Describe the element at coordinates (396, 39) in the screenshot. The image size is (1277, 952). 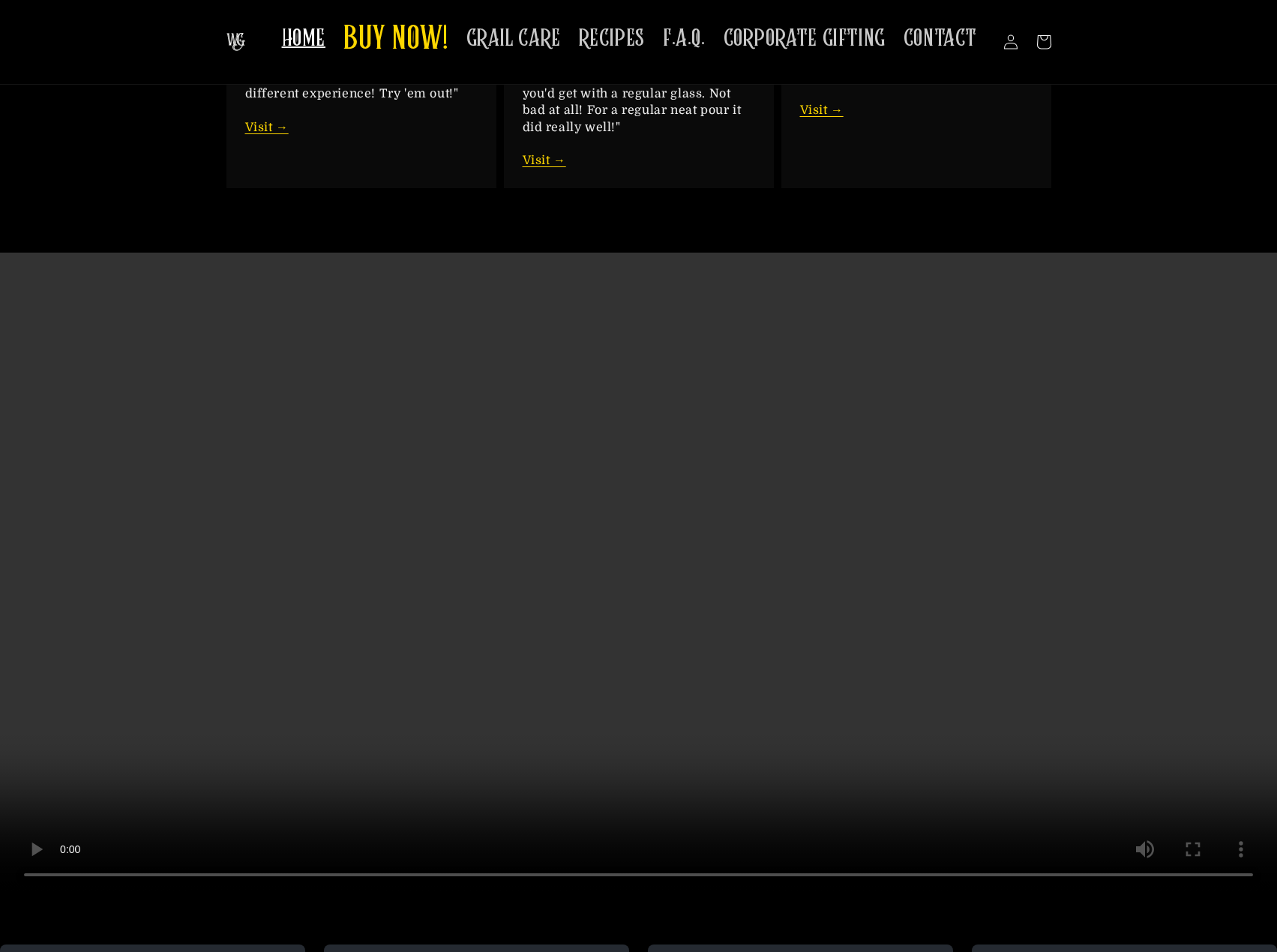
I see `a: BUY NOW!` at that location.